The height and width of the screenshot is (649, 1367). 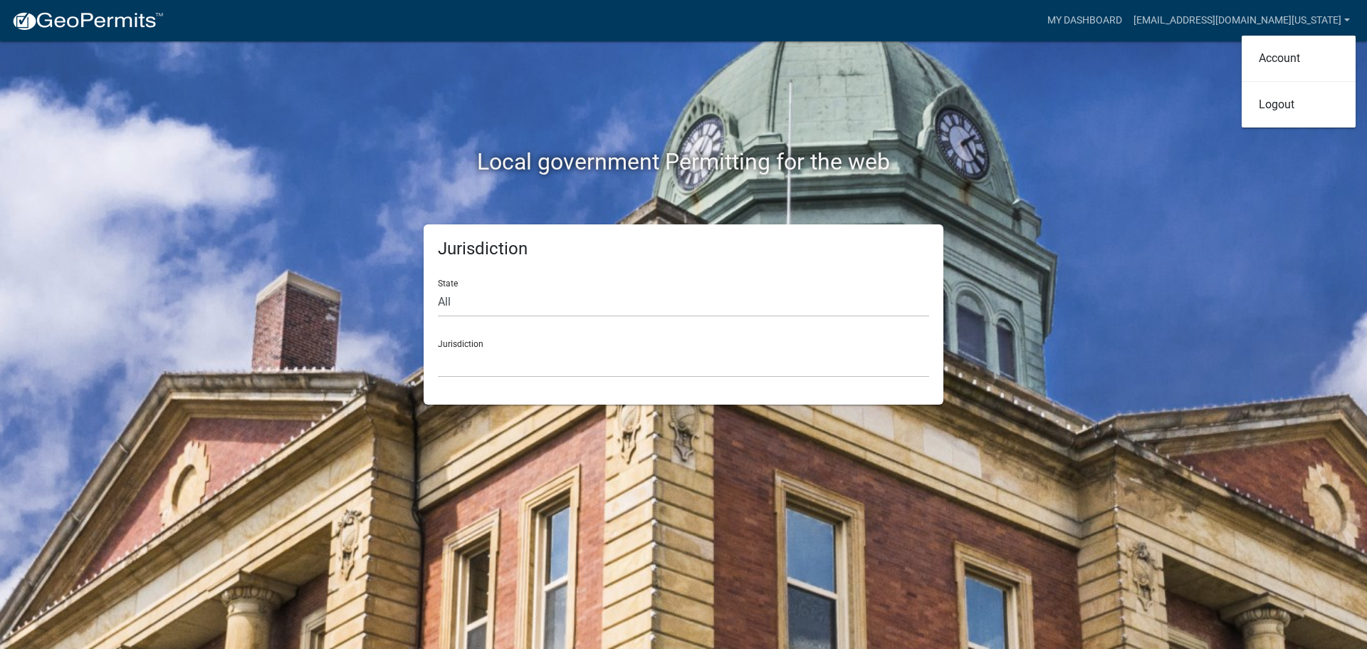 I want to click on h2: Local government Permitting for the web, so click(x=683, y=162).